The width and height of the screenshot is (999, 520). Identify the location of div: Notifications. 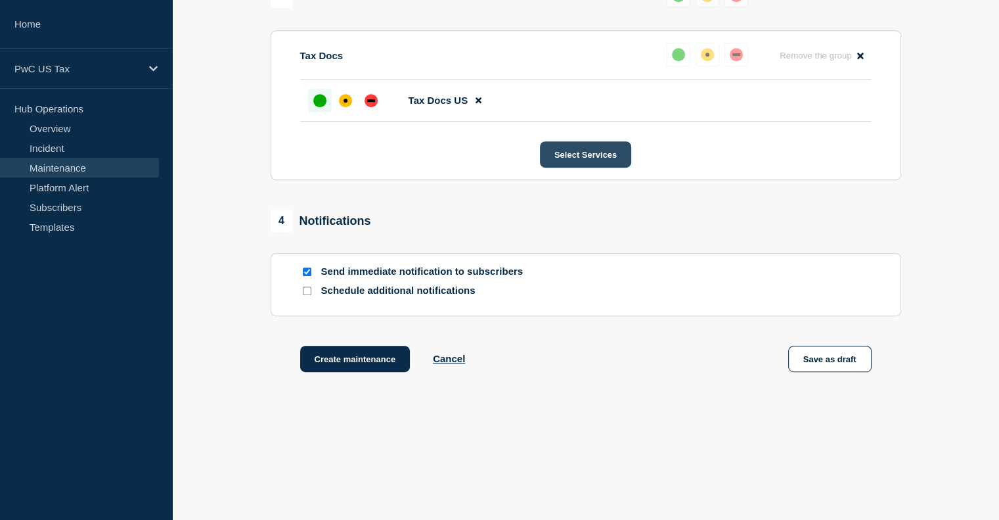
(321, 221).